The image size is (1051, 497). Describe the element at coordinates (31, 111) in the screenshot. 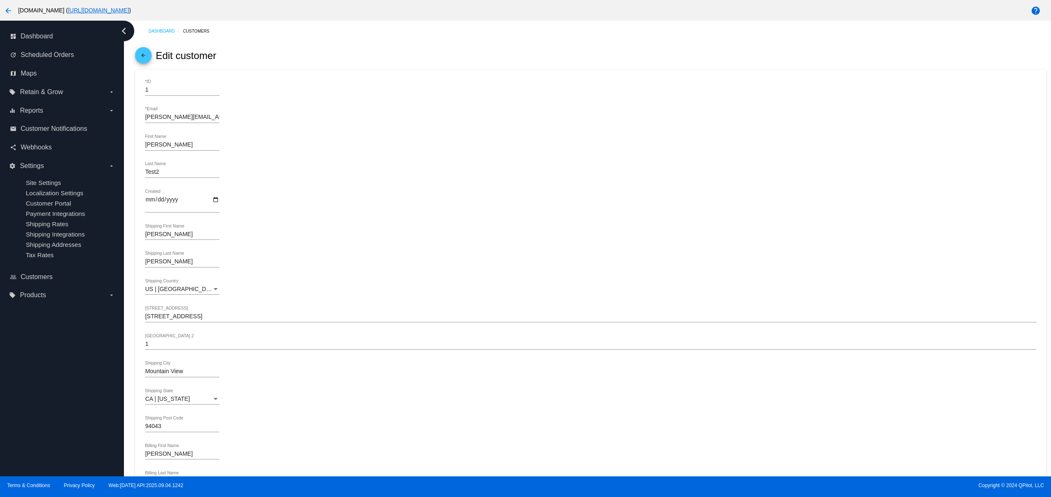

I see `span: Reports` at that location.